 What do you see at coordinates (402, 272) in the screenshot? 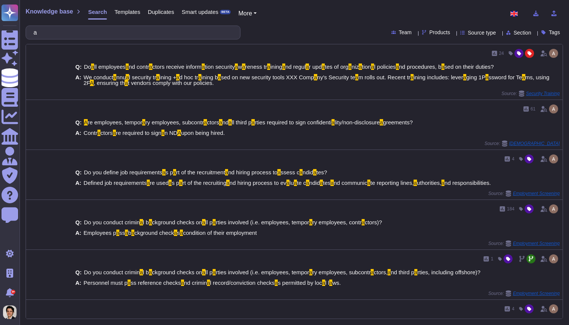
I see `span: nd third p` at bounding box center [402, 272].